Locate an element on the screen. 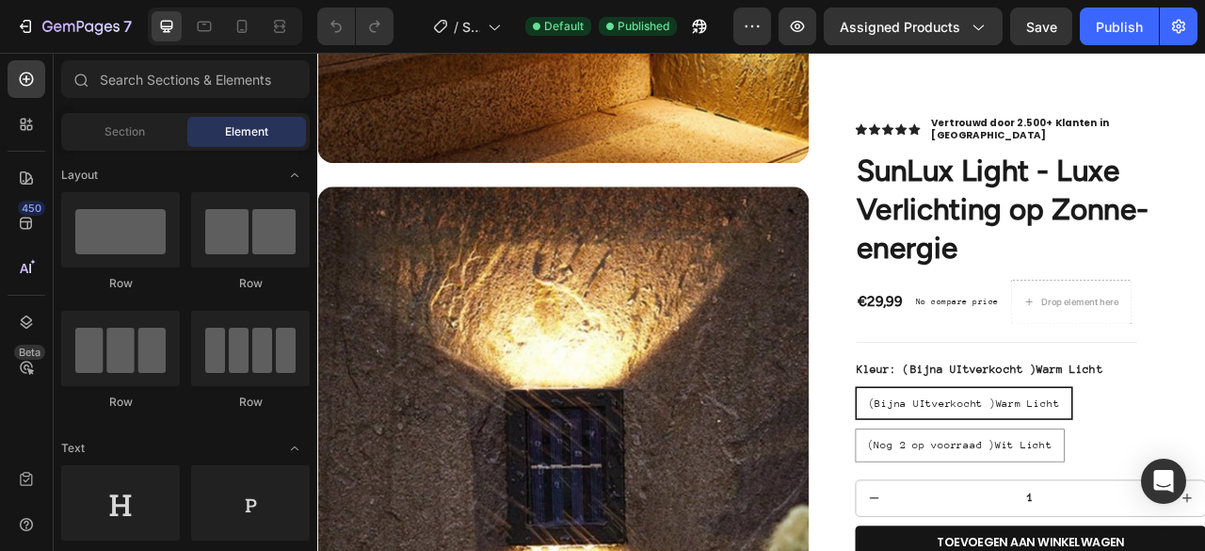  p: No compare price is located at coordinates (813, 317).